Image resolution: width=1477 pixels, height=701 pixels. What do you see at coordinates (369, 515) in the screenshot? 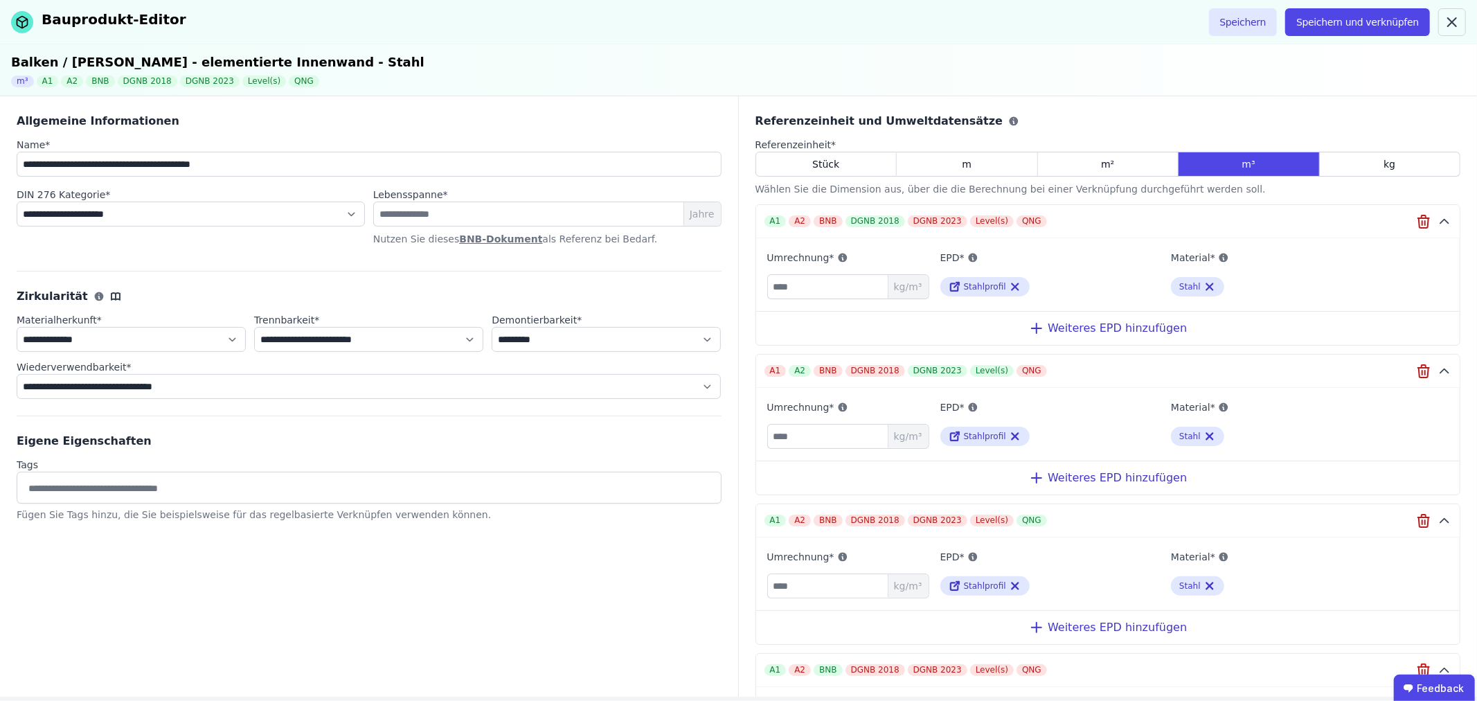
I see `div: Fügen Sie Tags hinzu, die Sie beispielsweise für das regelbasierte Verknüpfen verwenden können.` at bounding box center [369, 515].